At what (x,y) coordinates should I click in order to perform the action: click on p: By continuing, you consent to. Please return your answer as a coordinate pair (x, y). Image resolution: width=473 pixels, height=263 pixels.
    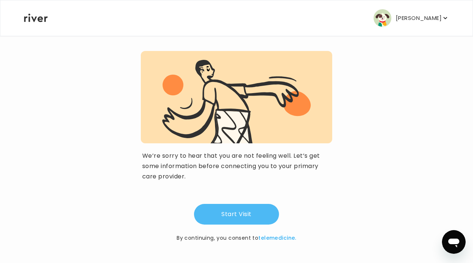
    Looking at the image, I should click on (237, 238).